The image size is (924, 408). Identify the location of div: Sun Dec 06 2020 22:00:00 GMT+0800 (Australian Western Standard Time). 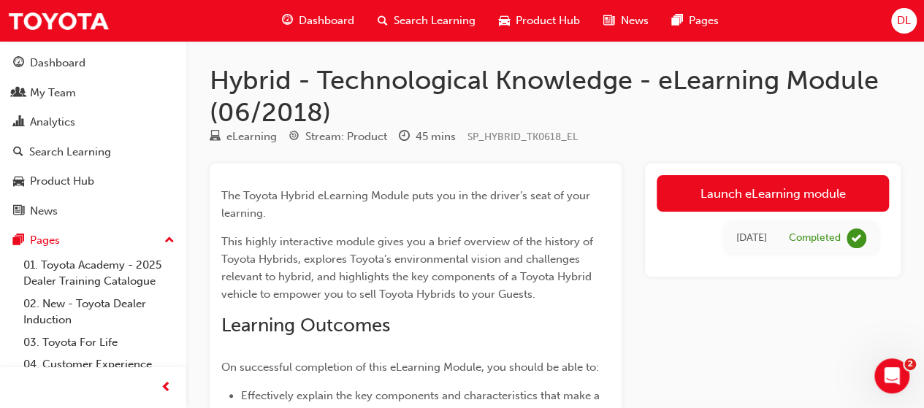
(752, 238).